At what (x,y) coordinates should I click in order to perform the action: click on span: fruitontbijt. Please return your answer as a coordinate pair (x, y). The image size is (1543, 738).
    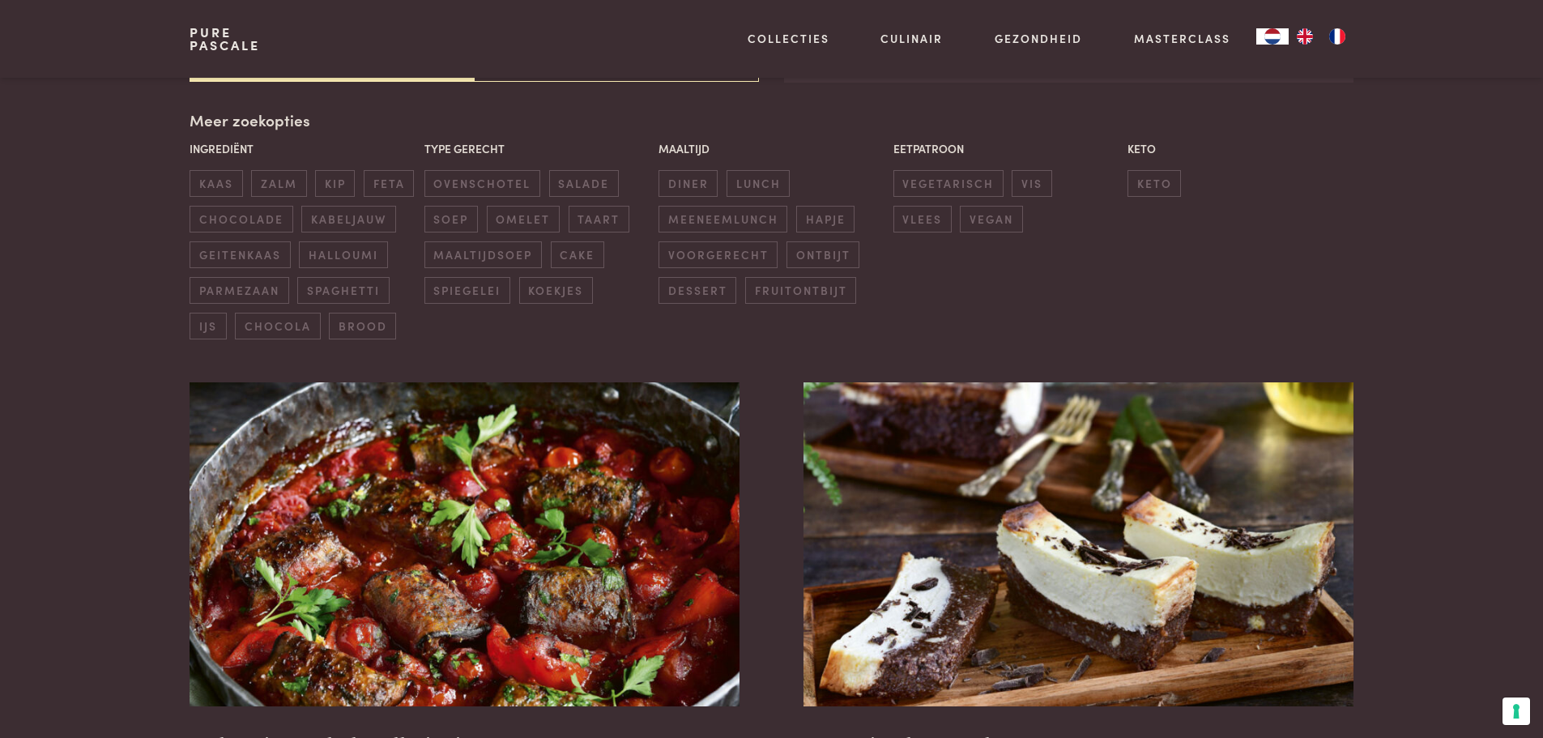
    Looking at the image, I should click on (800, 290).